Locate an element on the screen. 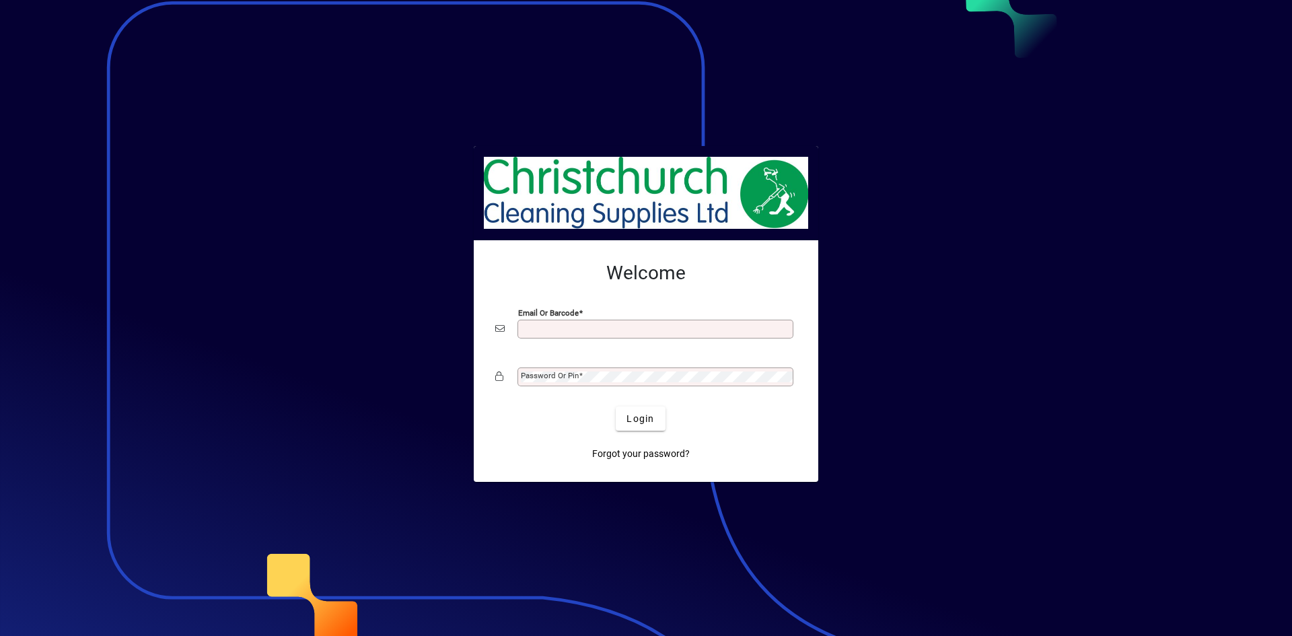 The width and height of the screenshot is (1292, 636). button: Login is located at coordinates (640, 418).